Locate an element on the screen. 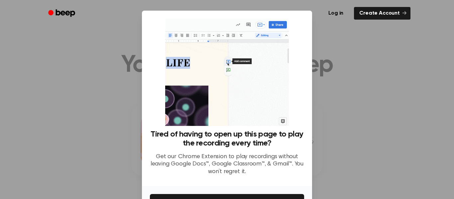  a: Beep is located at coordinates (62, 13).